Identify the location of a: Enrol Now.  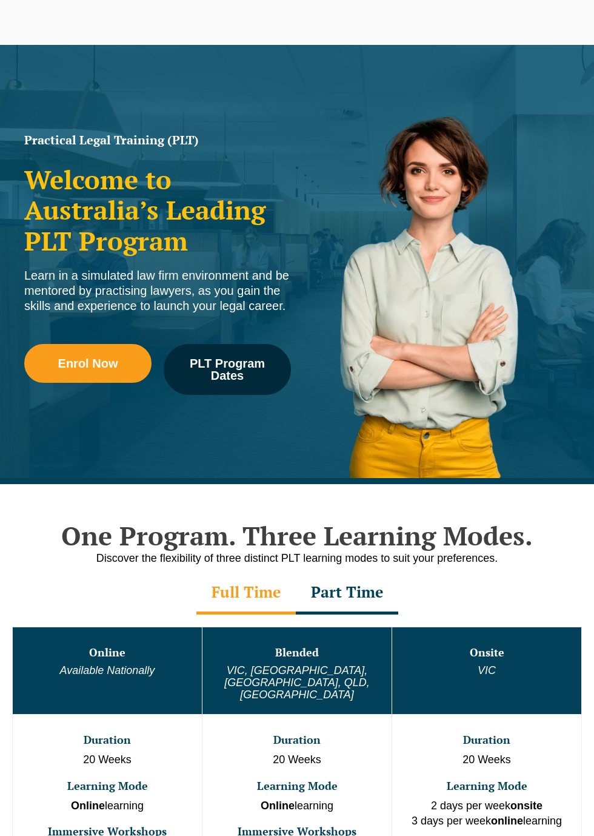
(88, 363).